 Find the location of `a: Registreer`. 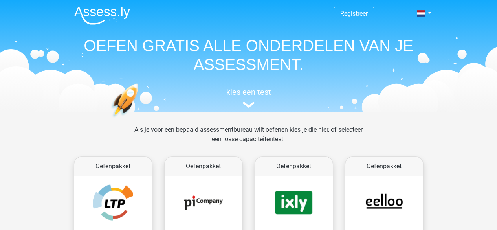

a: Registreer is located at coordinates (354, 13).